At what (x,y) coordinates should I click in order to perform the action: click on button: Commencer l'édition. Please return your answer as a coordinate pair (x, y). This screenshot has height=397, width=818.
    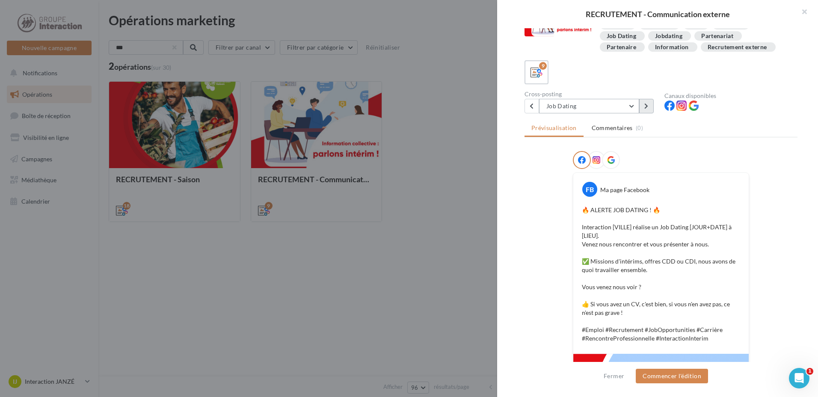
    Looking at the image, I should click on (672, 376).